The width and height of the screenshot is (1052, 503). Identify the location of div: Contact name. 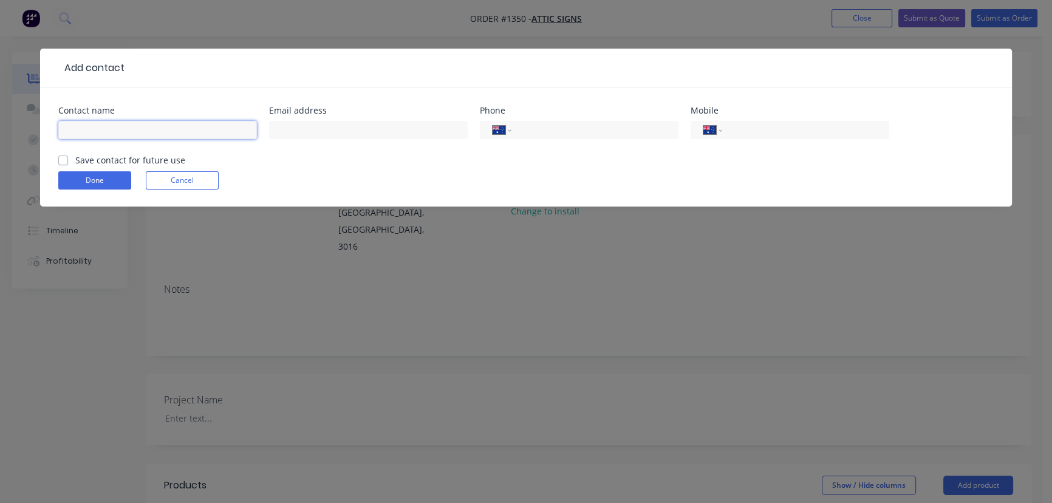
(157, 111).